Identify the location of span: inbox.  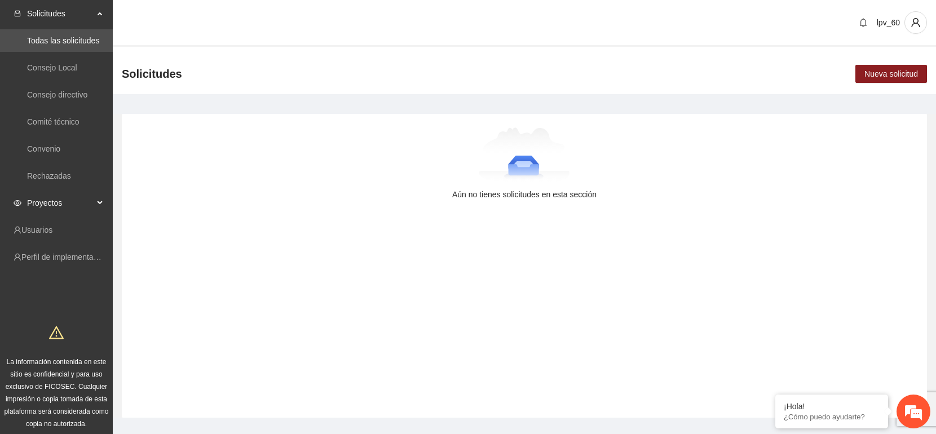
(17, 14).